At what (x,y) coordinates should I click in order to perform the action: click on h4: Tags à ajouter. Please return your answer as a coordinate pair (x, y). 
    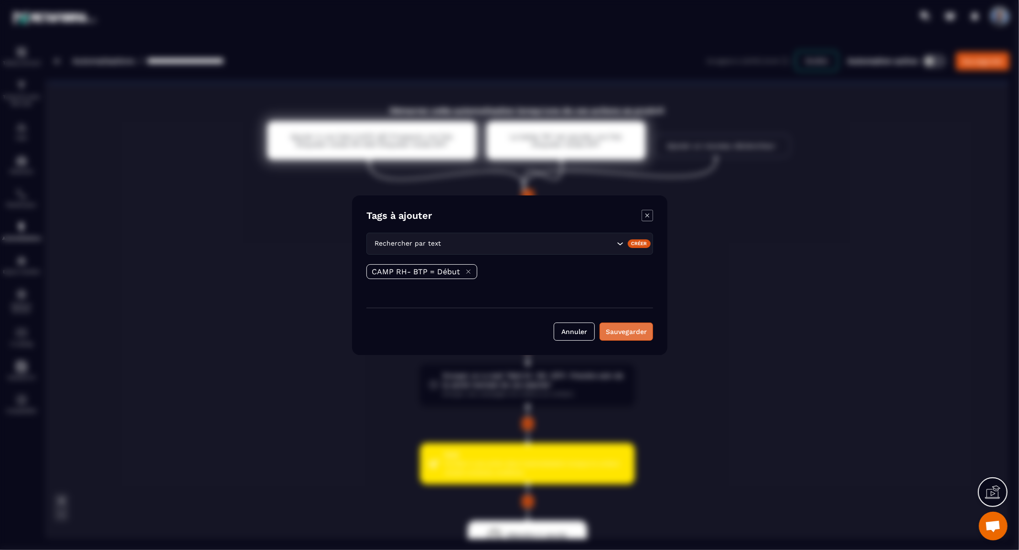
    Looking at the image, I should click on (399, 216).